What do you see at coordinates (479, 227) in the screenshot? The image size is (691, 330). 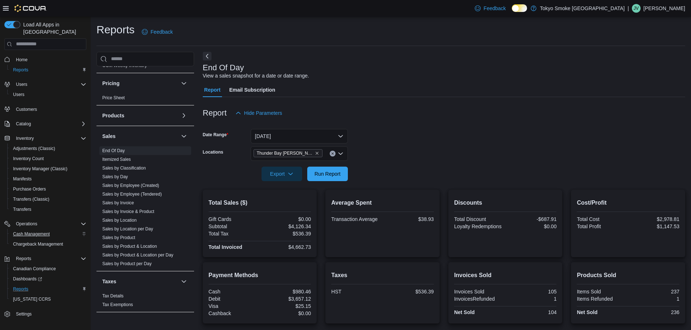 I see `div: Loyalty Redemptions` at bounding box center [479, 227].